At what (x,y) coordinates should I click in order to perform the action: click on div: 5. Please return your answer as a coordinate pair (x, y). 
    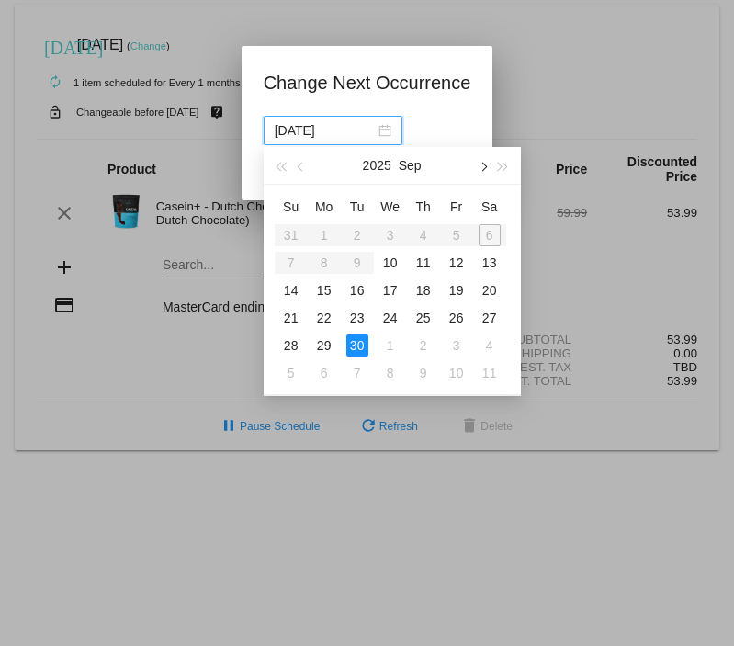
    Looking at the image, I should click on (291, 373).